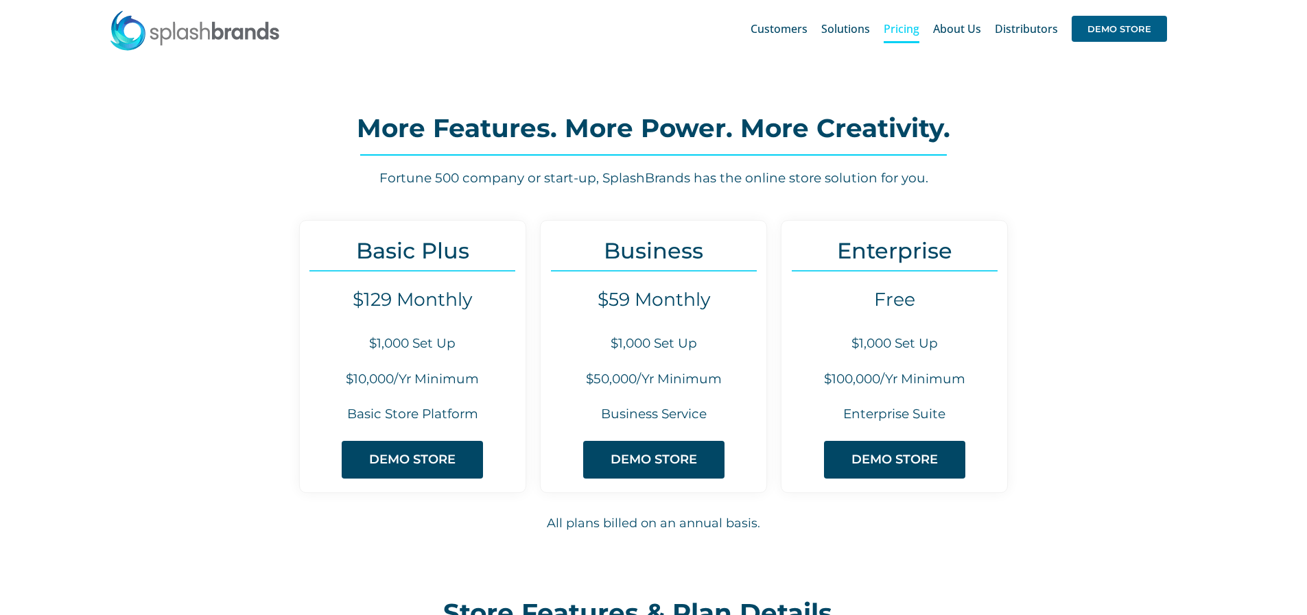  Describe the element at coordinates (957, 29) in the screenshot. I see `span: About Us` at that location.